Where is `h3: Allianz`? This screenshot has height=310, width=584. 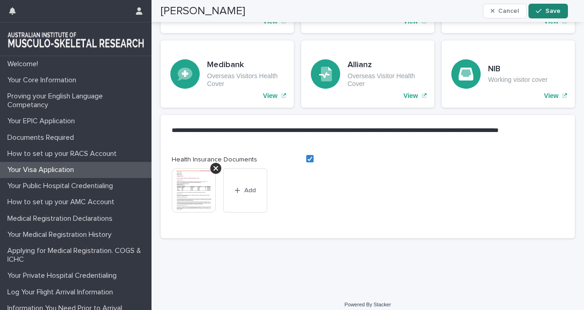 h3: Allianz is located at coordinates (386, 65).